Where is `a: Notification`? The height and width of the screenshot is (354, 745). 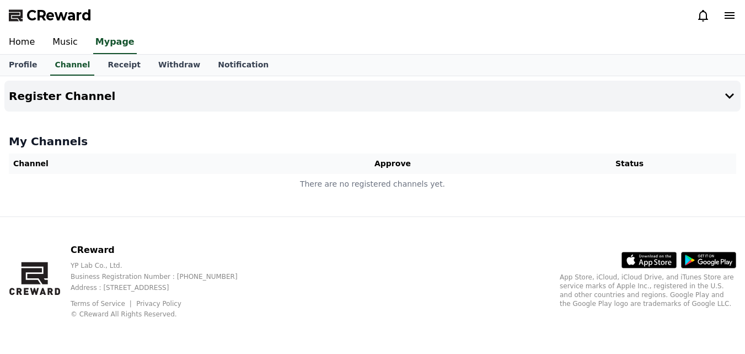
a: Notification is located at coordinates (243, 65).